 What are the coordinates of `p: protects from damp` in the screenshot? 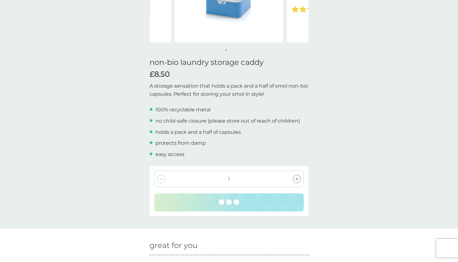 It's located at (181, 143).